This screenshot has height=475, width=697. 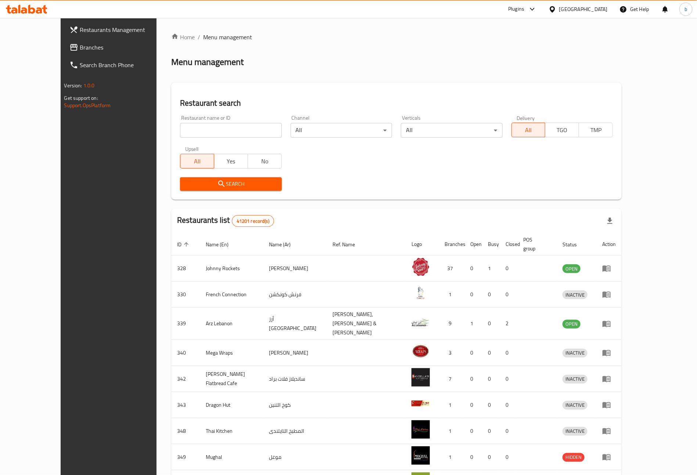 What do you see at coordinates (231, 431) in the screenshot?
I see `td: Thai Kitchen` at bounding box center [231, 431].